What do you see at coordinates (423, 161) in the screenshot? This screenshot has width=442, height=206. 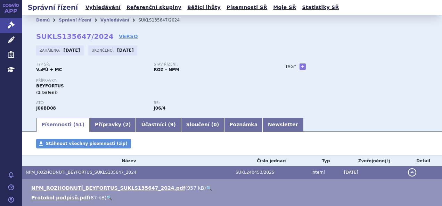 I see `th: Detail` at bounding box center [423, 161].